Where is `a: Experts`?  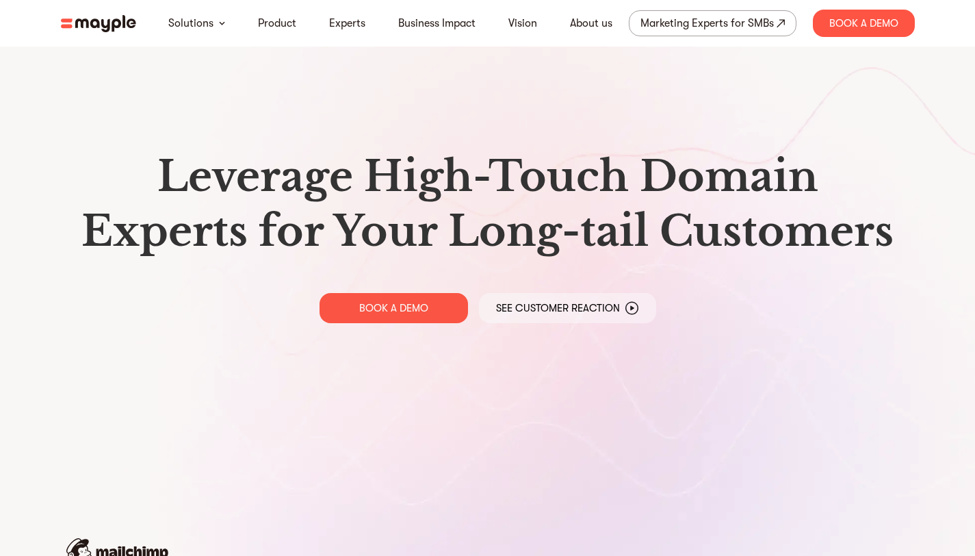 a: Experts is located at coordinates (347, 23).